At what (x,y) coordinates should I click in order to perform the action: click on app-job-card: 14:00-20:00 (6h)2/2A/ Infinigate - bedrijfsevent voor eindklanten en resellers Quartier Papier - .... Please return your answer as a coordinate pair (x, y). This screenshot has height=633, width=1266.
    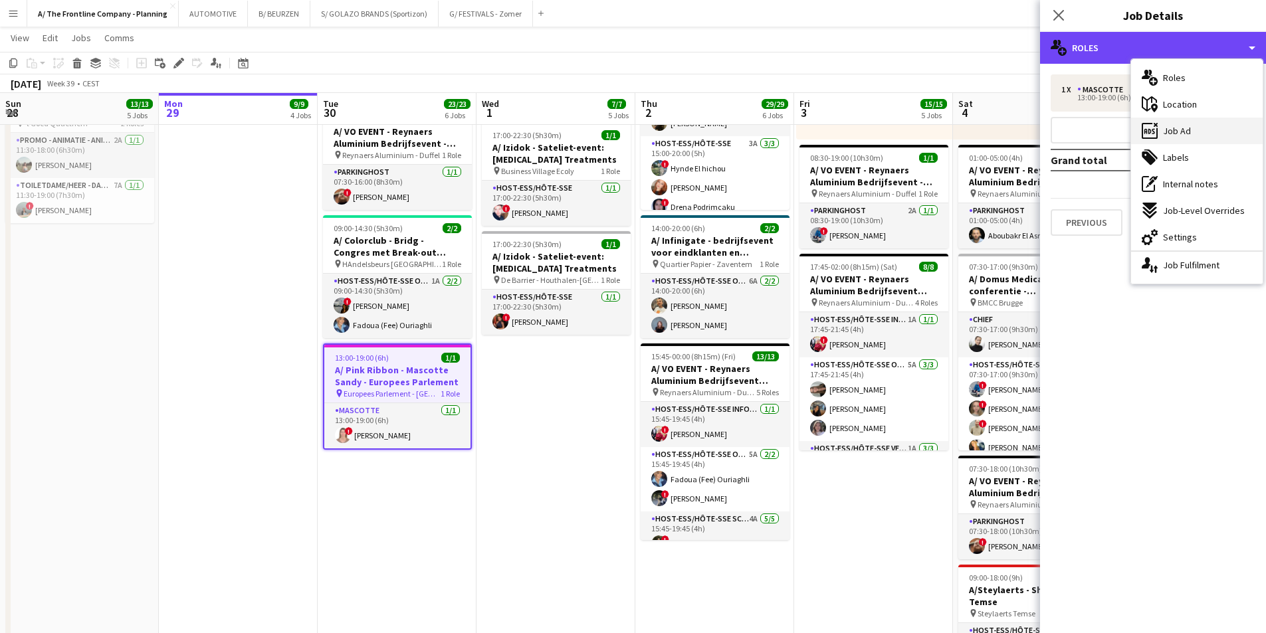
    Looking at the image, I should click on (715, 276).